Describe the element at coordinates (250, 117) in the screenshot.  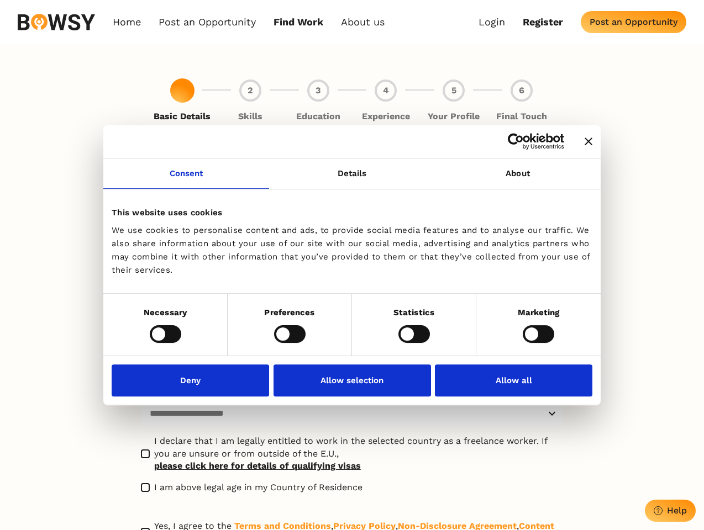
I see `p: Skills` at that location.